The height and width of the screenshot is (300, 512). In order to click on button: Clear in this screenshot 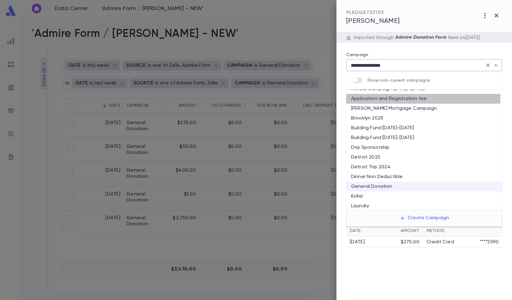, I will do `click(488, 65)`.